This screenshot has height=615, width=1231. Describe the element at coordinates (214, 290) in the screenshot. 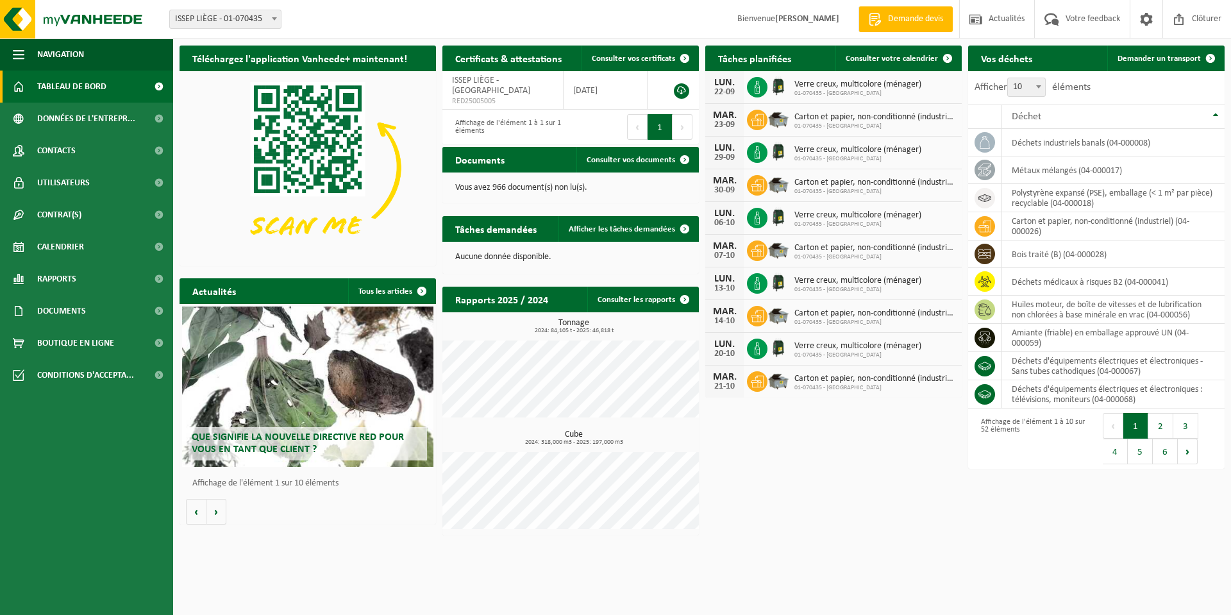

I see `h2: Actualités` at that location.